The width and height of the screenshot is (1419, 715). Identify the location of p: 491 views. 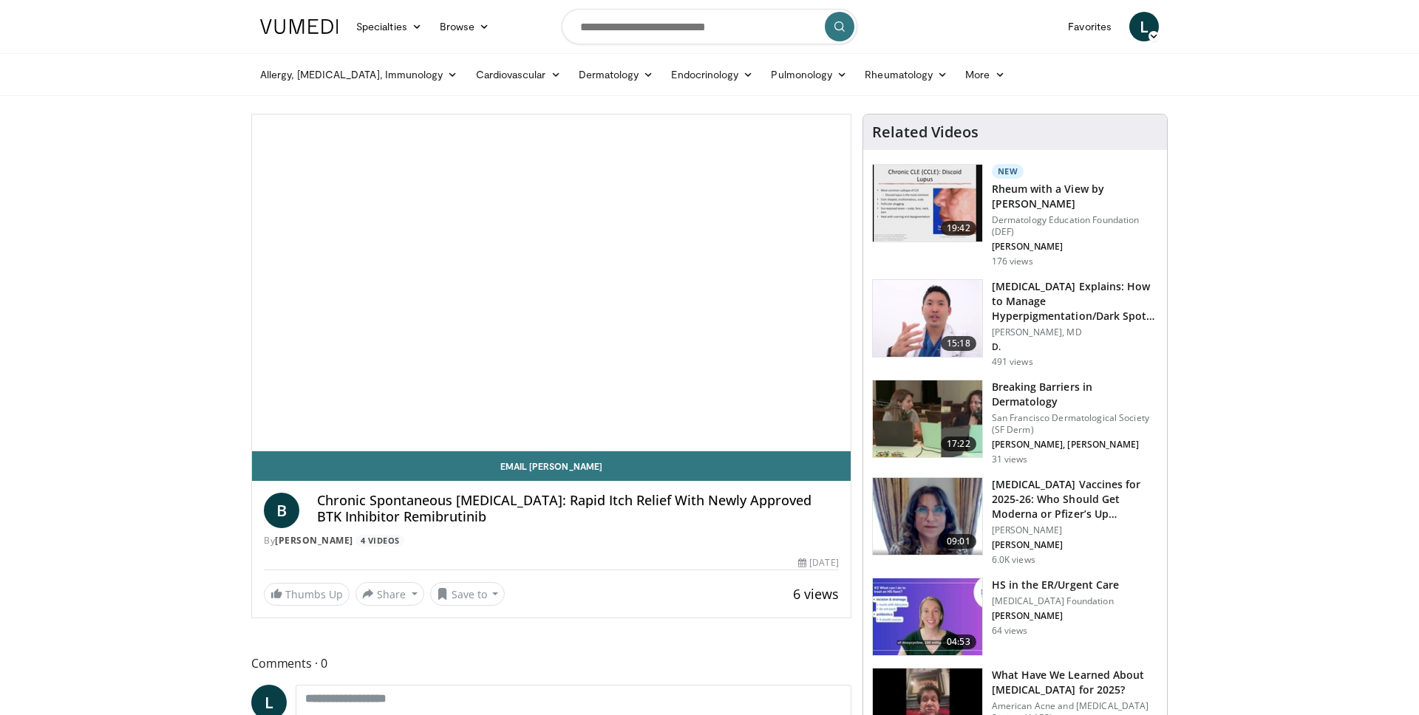
(1012, 362).